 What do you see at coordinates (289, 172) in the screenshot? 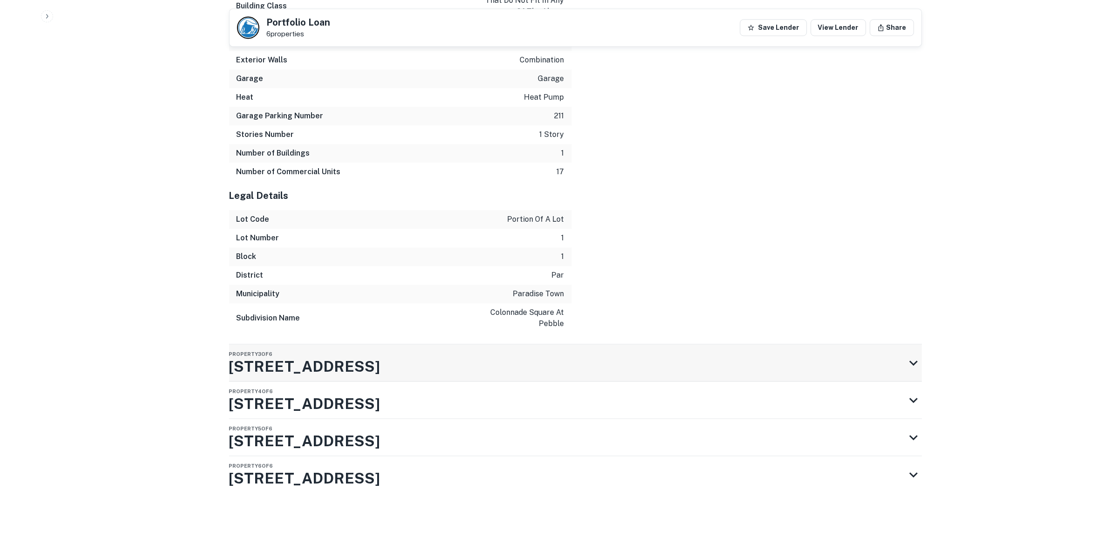
I see `h6: Number of Commercial Units` at bounding box center [289, 172].